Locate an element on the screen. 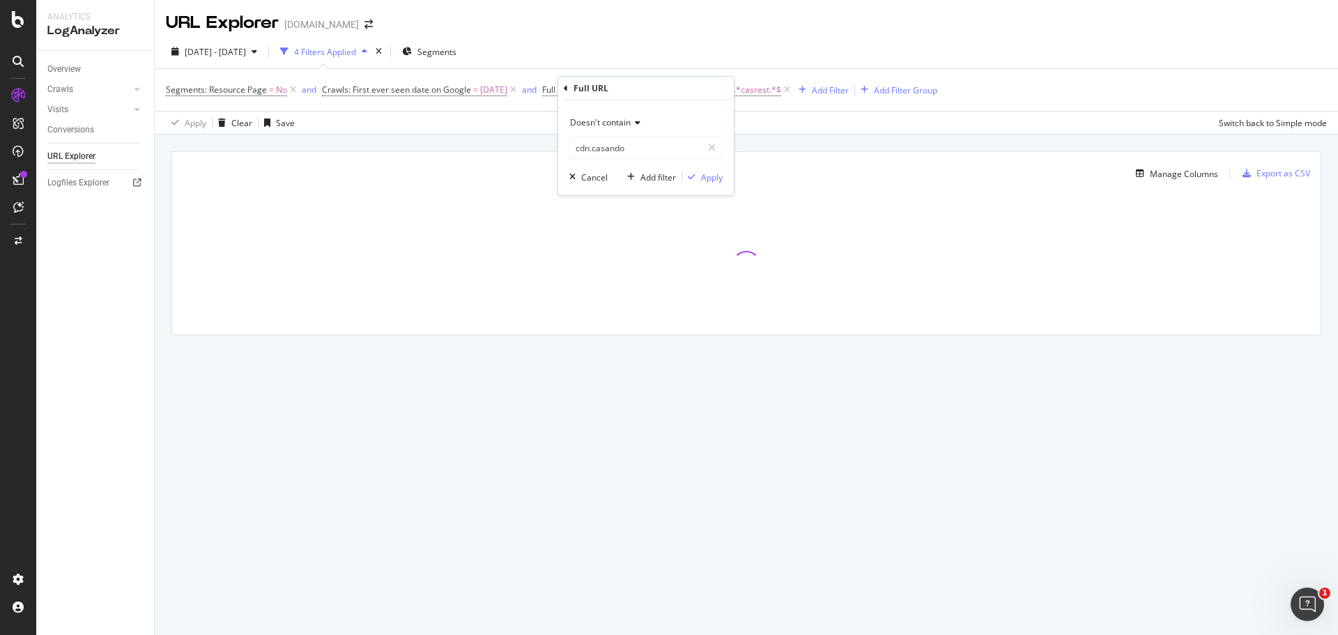 This screenshot has width=1338, height=635. button: Switch back to Simple mode is located at coordinates (1270, 123).